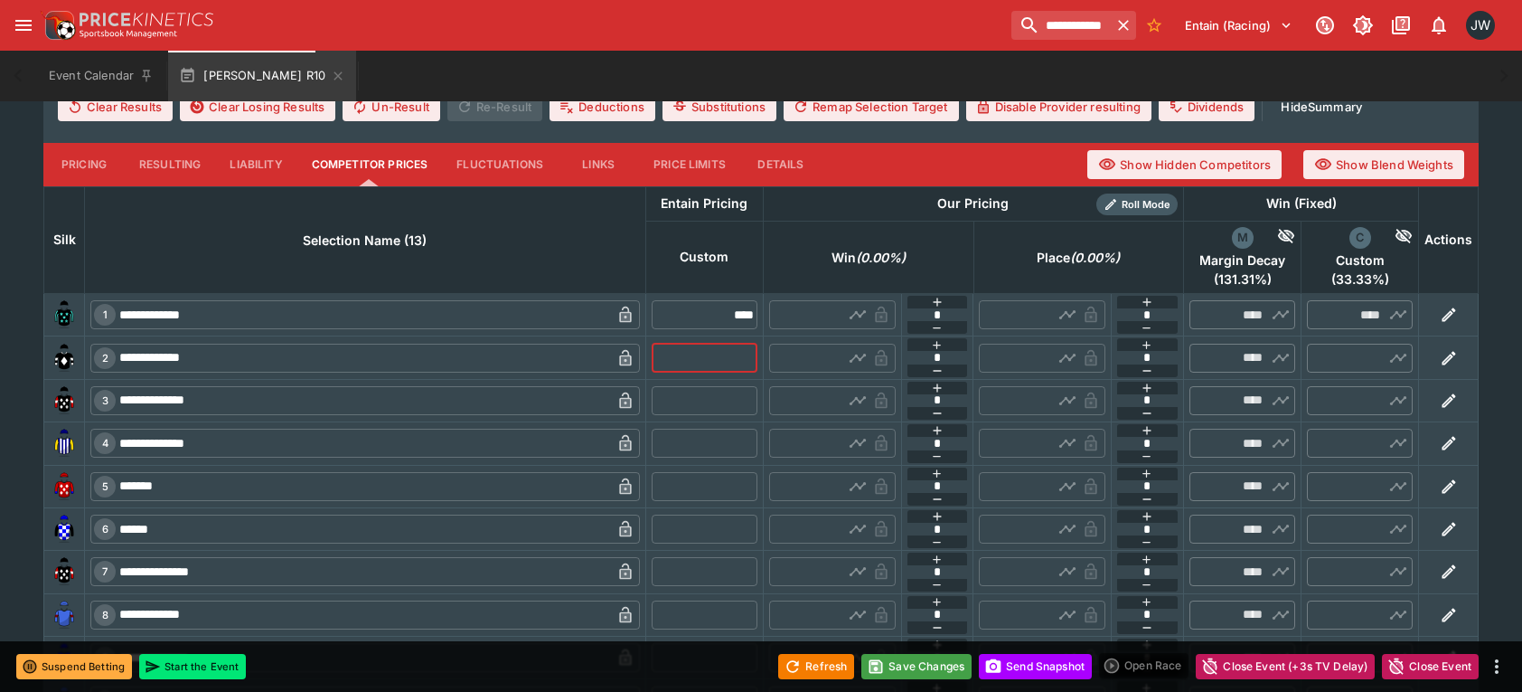 This screenshot has width=1522, height=692. What do you see at coordinates (1155, 25) in the screenshot?
I see `button: No Bookmarks` at bounding box center [1155, 25].